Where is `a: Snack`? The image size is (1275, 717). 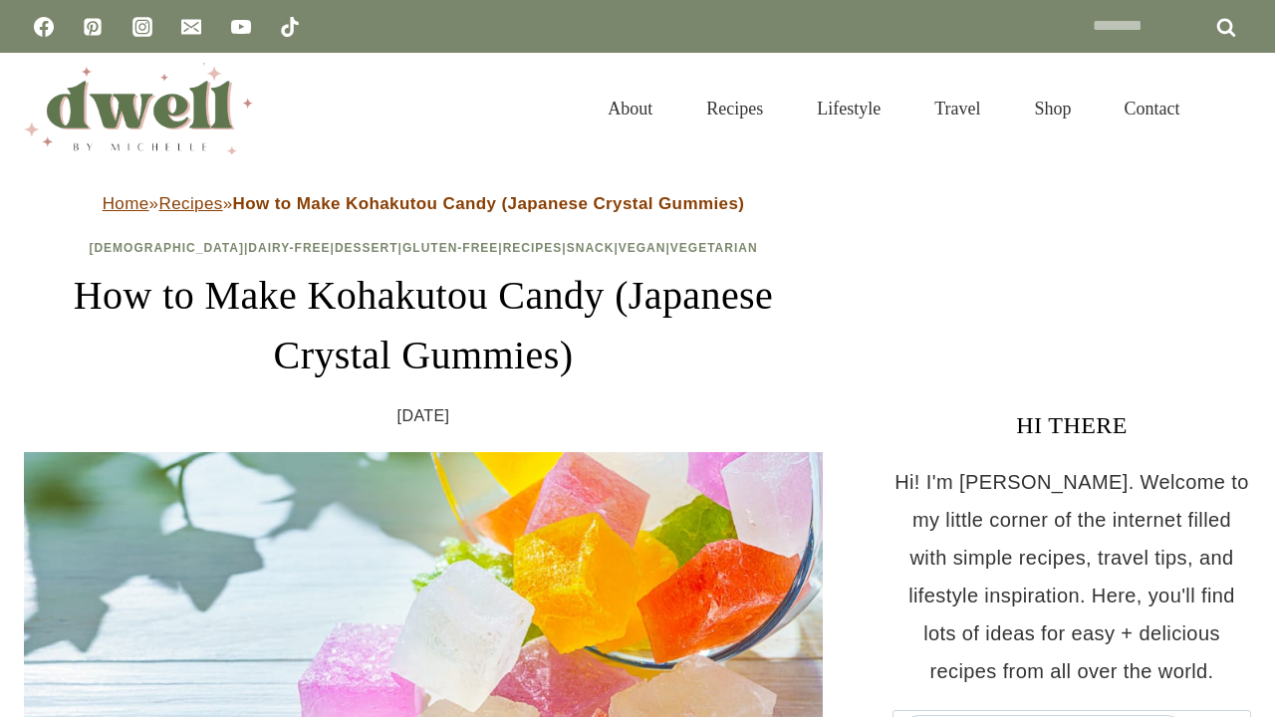
a: Snack is located at coordinates (591, 248).